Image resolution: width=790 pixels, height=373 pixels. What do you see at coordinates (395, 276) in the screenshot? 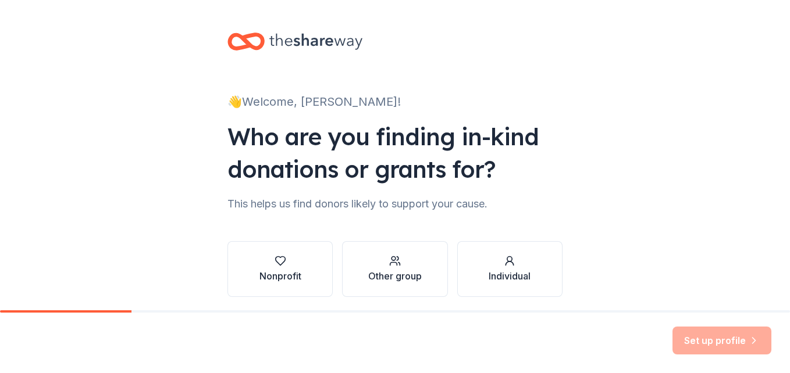
I see `div: Other group` at bounding box center [395, 276].